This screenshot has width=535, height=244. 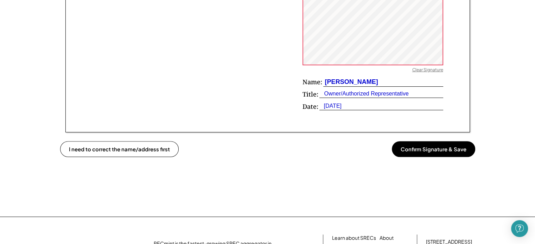 I want to click on a: About, so click(x=386, y=238).